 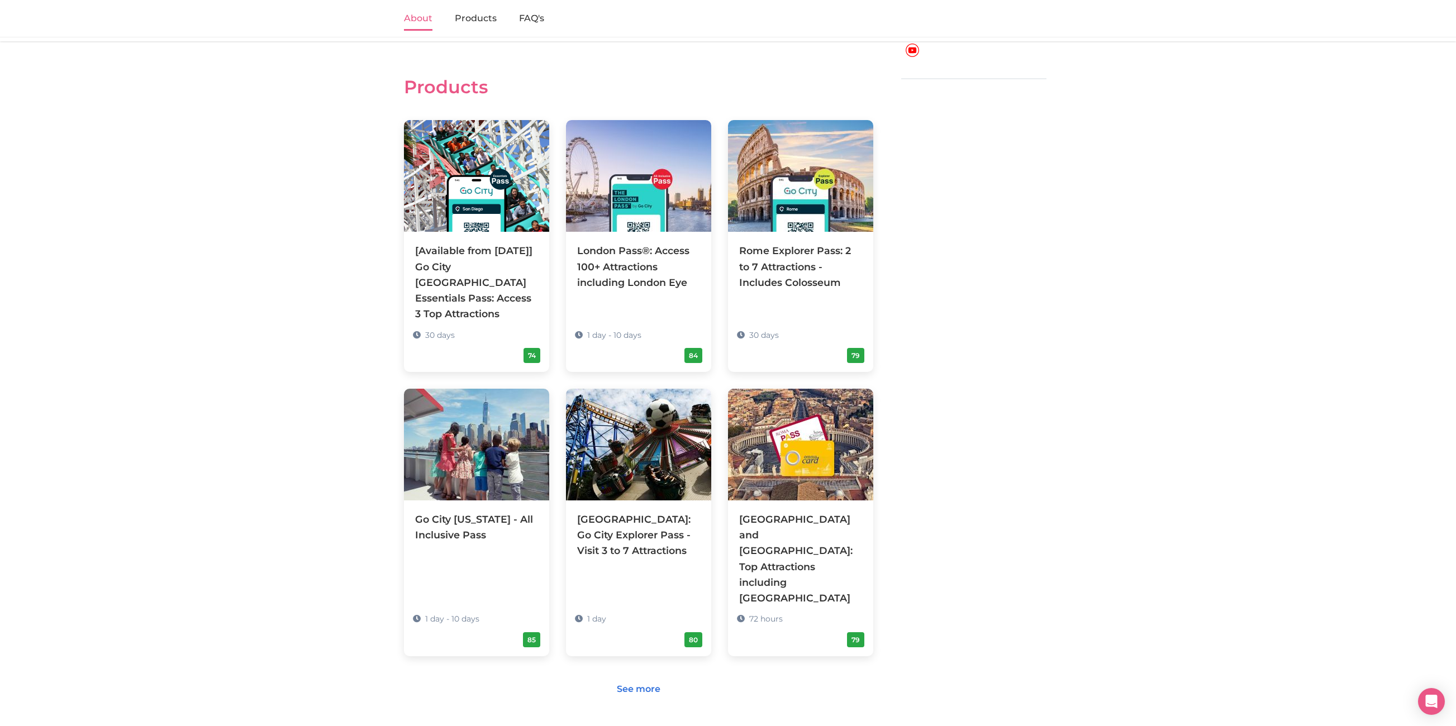 What do you see at coordinates (476, 19) in the screenshot?
I see `a: Products` at bounding box center [476, 19].